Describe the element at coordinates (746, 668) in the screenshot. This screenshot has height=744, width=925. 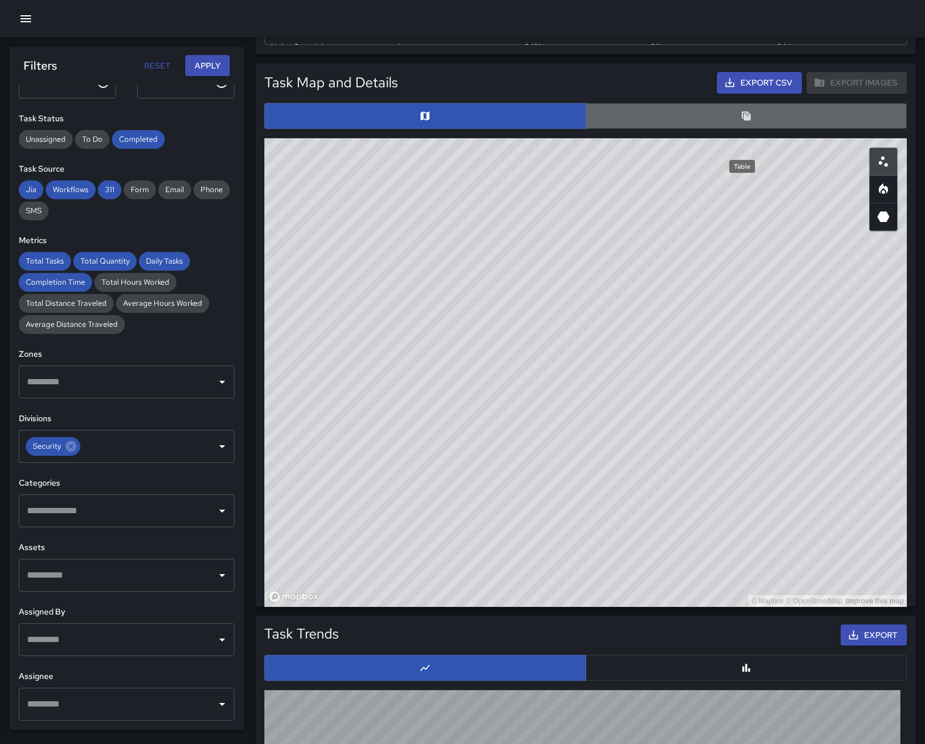
I see `svg: Bar Chart` at that location.